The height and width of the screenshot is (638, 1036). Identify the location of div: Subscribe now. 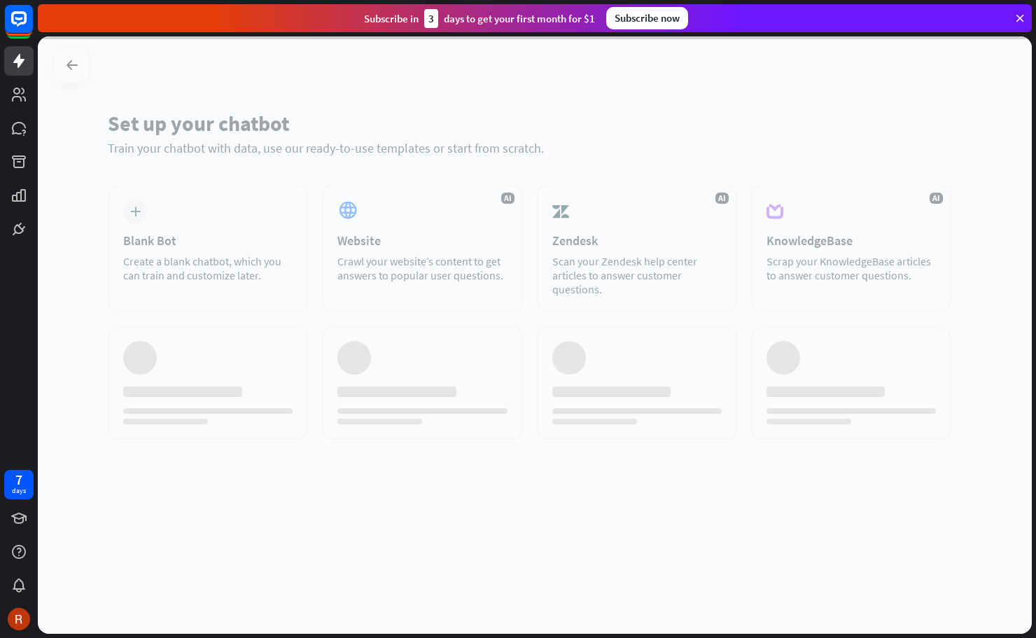
(647, 18).